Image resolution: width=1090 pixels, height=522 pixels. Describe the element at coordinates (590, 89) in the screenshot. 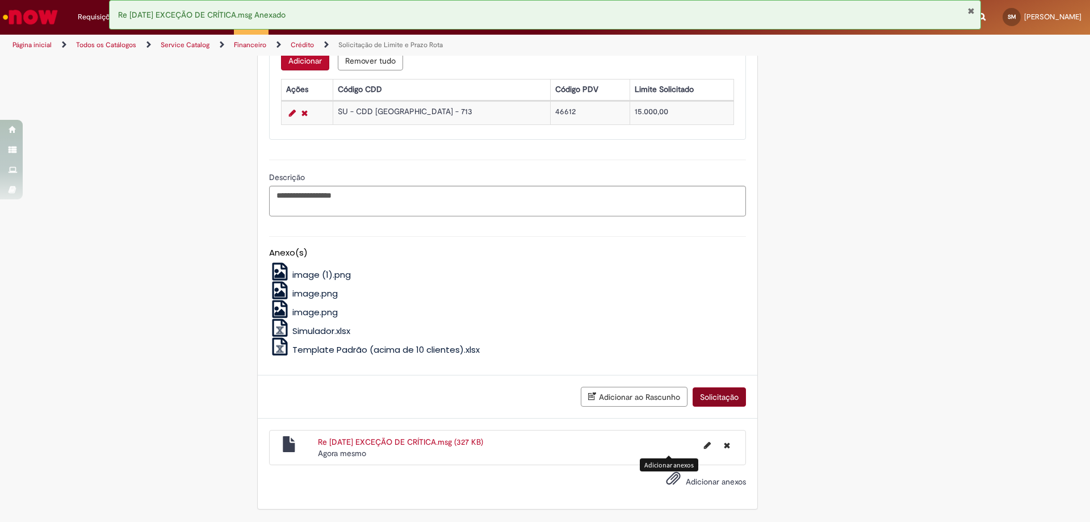

I see `th: Código PDV` at that location.